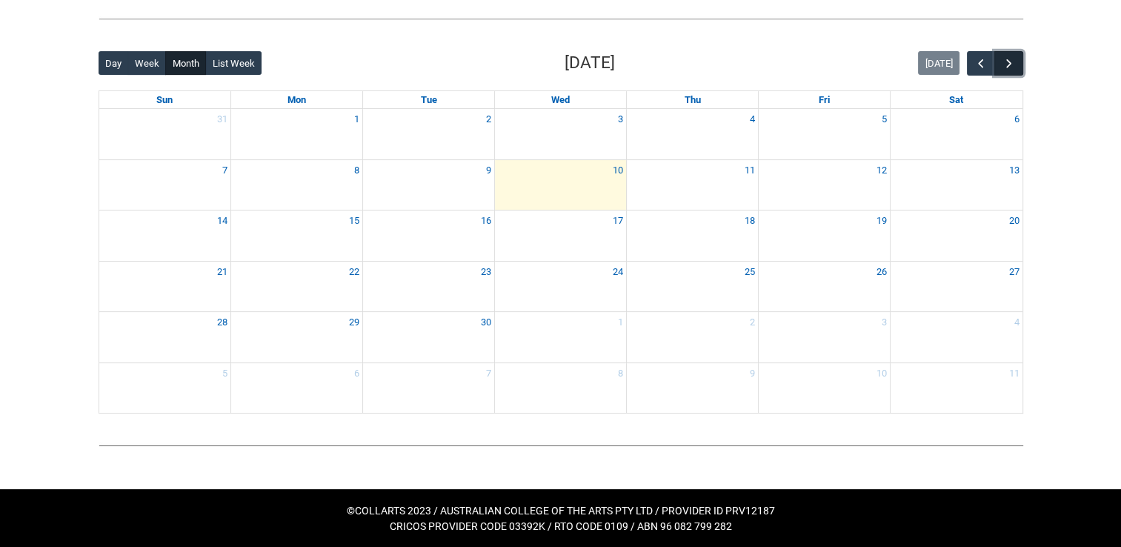 This screenshot has height=547, width=1121. What do you see at coordinates (225, 170) in the screenshot?
I see `a: Go to September 7, 2025` at bounding box center [225, 170].